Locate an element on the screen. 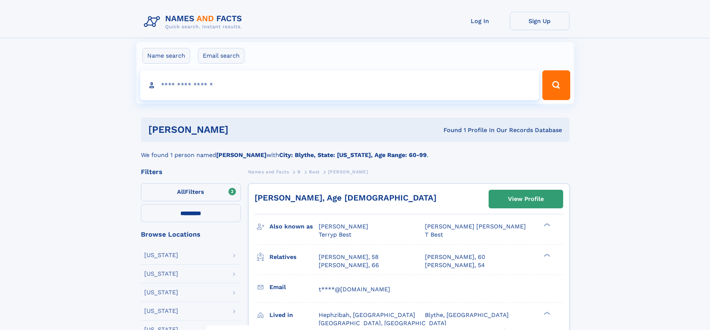  span: All is located at coordinates (181, 192).